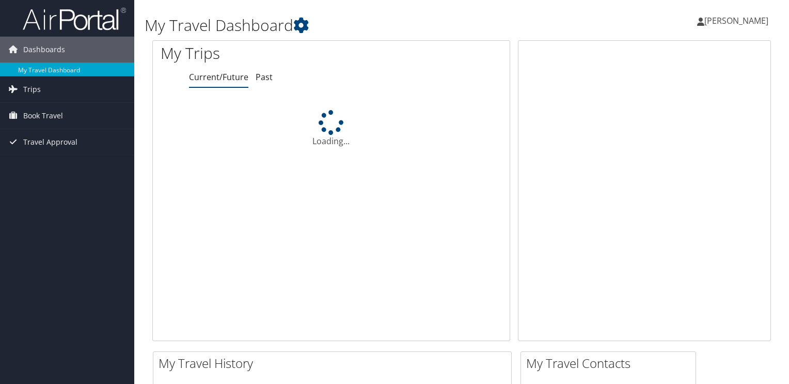 The height and width of the screenshot is (384, 789). I want to click on span: Book Travel, so click(43, 116).